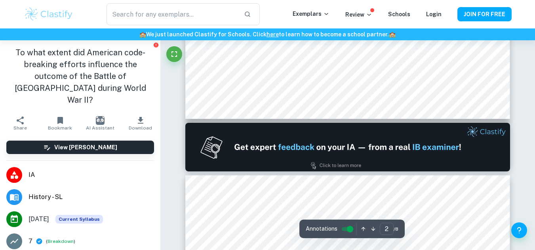  What do you see at coordinates (399, 14) in the screenshot?
I see `a: Schools` at bounding box center [399, 14].